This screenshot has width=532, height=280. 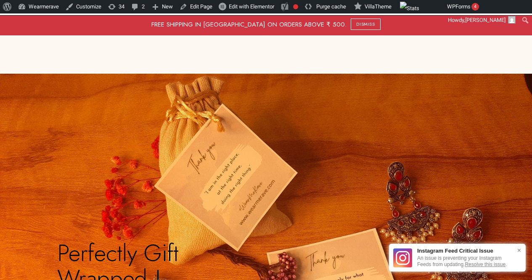 What do you see at coordinates (476, 7) in the screenshot?
I see `div: 4` at bounding box center [476, 7].